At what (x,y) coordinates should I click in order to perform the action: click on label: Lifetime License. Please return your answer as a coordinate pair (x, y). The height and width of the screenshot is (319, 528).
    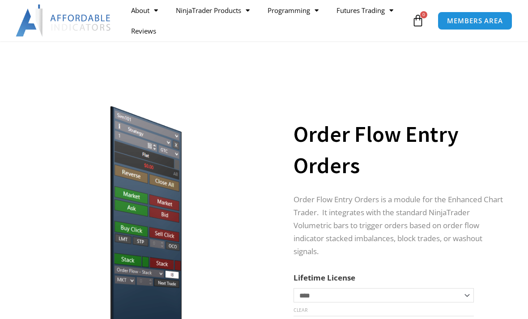
    Looking at the image, I should click on (324, 277).